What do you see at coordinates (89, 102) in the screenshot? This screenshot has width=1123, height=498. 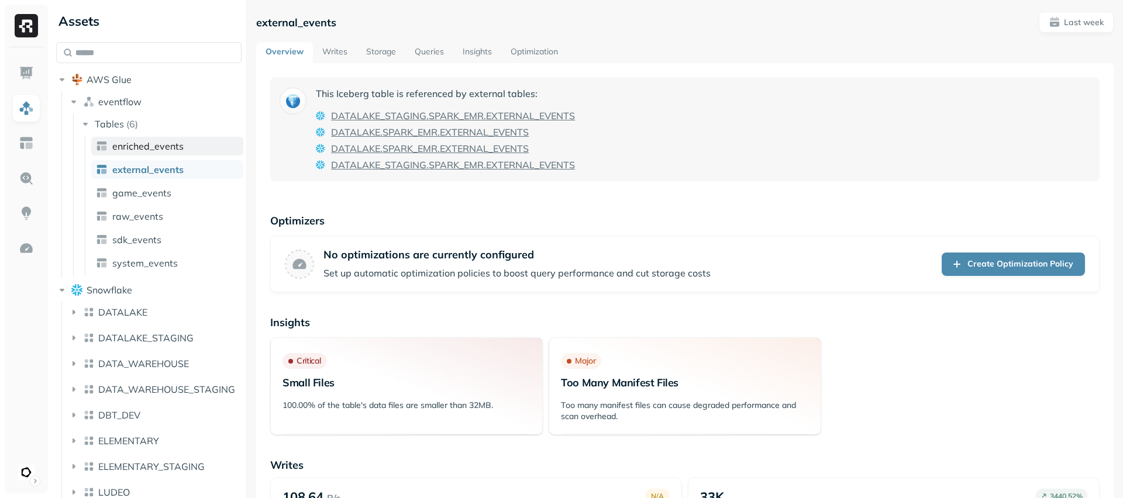 I see `img: namespace` at bounding box center [89, 102].